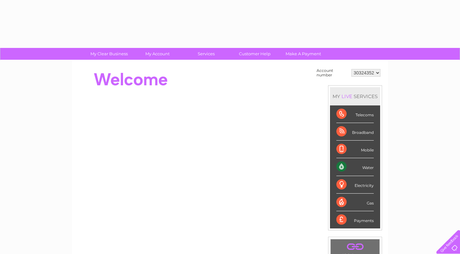 This screenshot has width=460, height=254. I want to click on div: Water, so click(355, 167).